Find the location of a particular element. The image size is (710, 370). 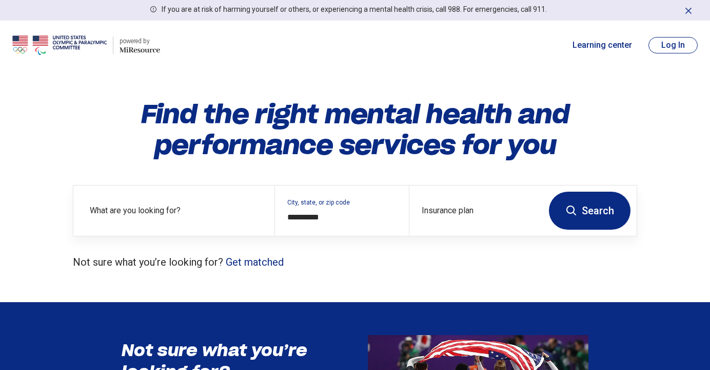

button: Log In is located at coordinates (673, 45).